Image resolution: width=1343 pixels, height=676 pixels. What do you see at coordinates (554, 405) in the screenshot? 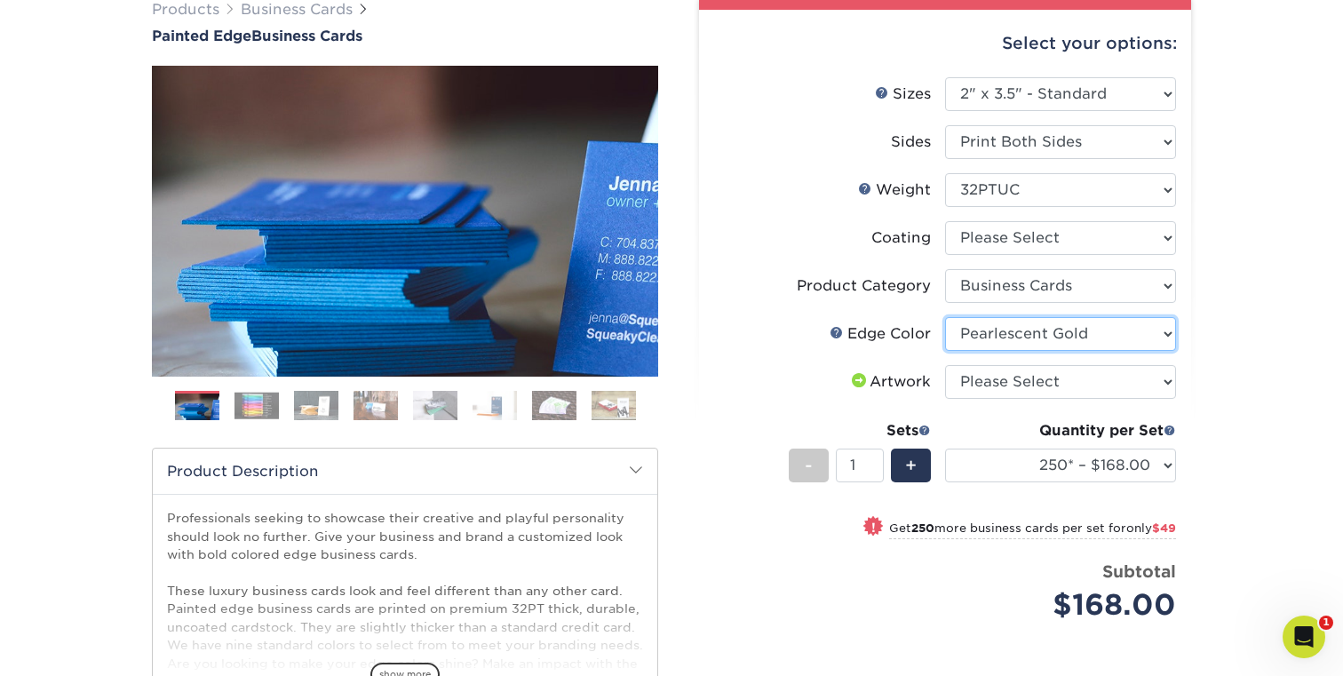
I see `img: Business Cards 07` at bounding box center [554, 405].